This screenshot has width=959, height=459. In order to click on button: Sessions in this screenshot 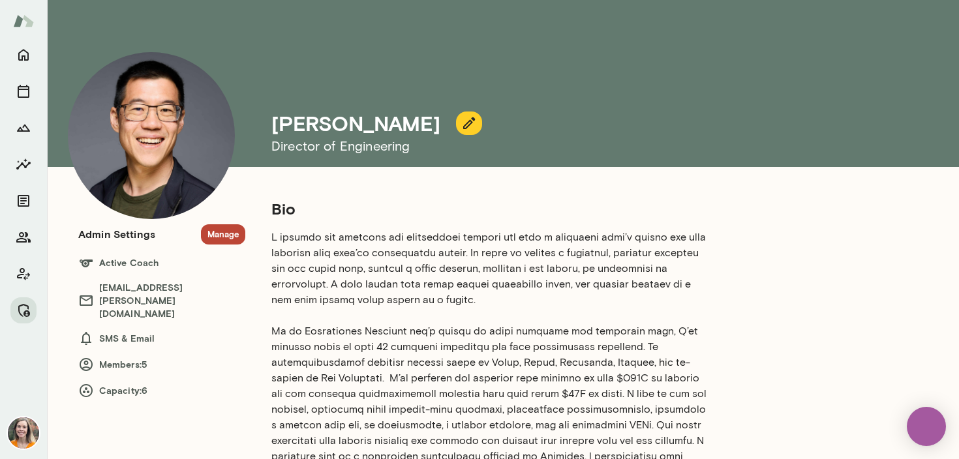, I will do `click(23, 91)`.